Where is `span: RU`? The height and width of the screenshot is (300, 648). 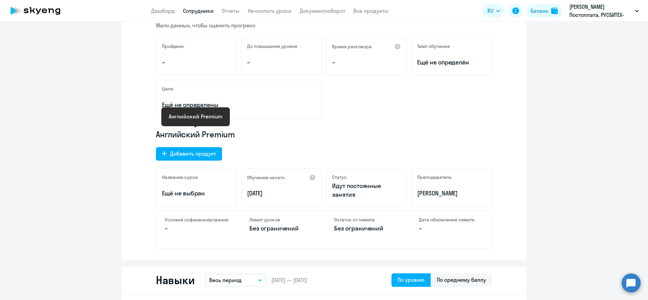
span: RU is located at coordinates (491, 11).